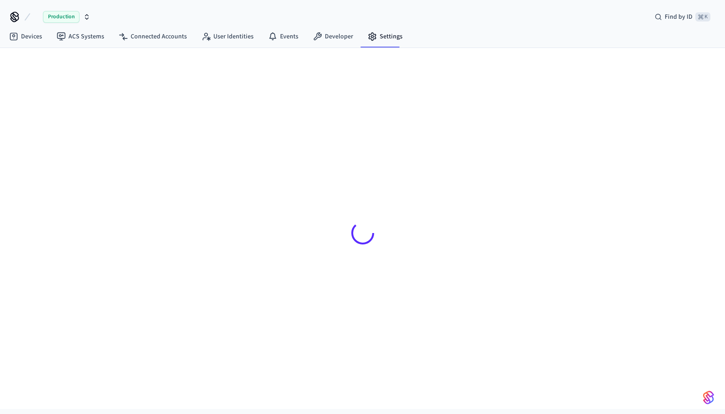 The image size is (725, 414). I want to click on span: Find by ID, so click(679, 17).